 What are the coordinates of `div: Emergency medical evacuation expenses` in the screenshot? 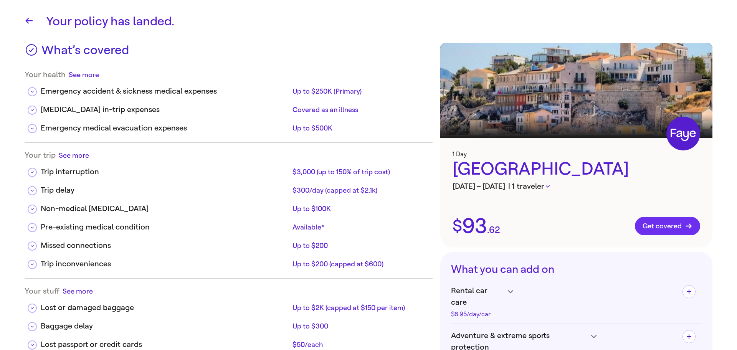 It's located at (165, 128).